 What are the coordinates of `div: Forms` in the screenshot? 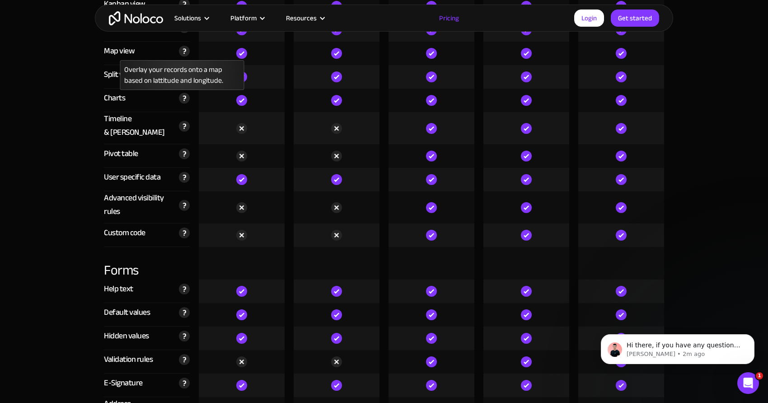 It's located at (147, 263).